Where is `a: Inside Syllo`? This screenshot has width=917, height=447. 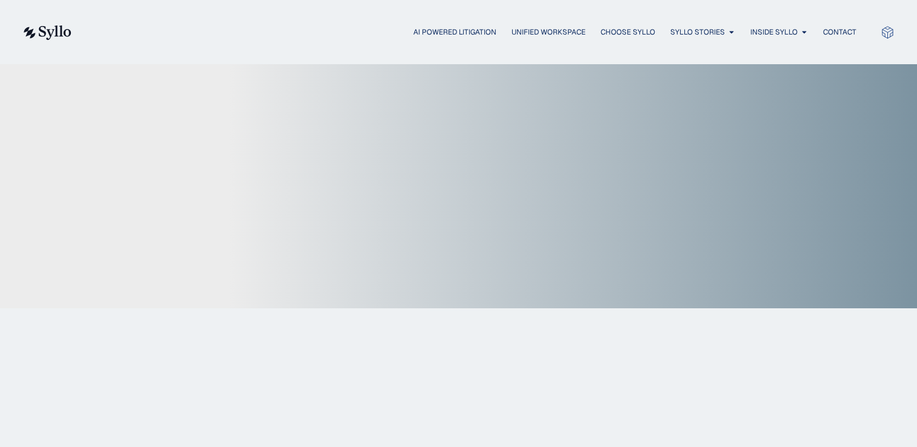
a: Inside Syllo is located at coordinates (774, 32).